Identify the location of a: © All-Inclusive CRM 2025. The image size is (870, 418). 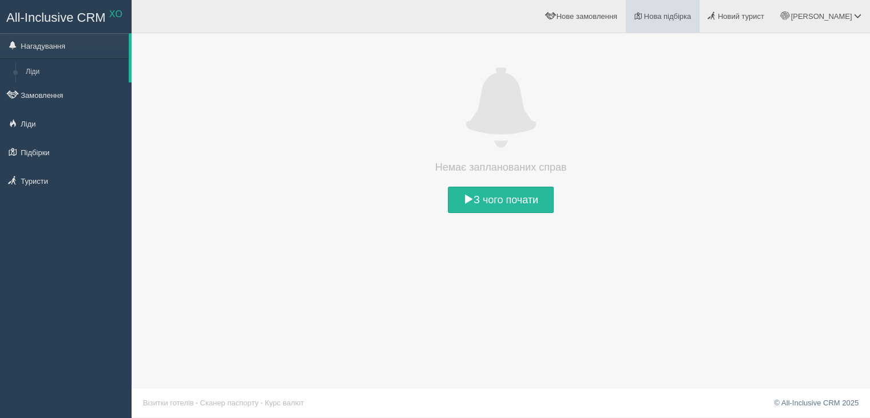
(817, 402).